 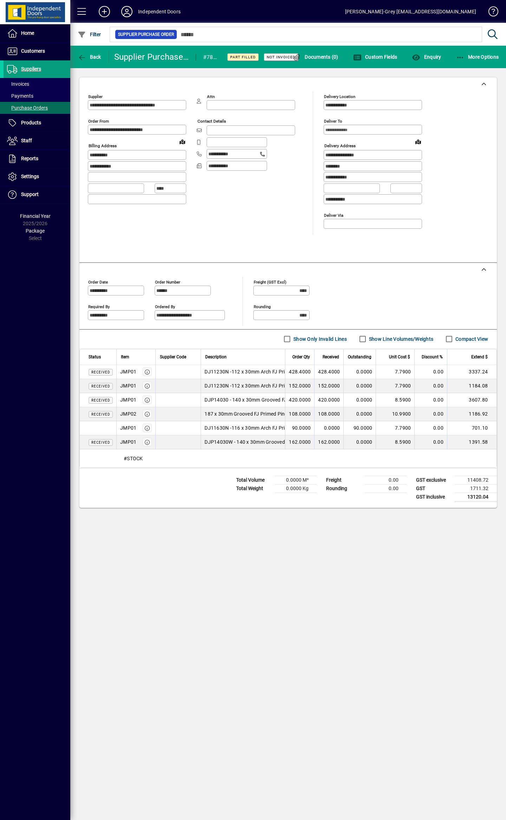 I want to click on a: Settings, so click(x=37, y=177).